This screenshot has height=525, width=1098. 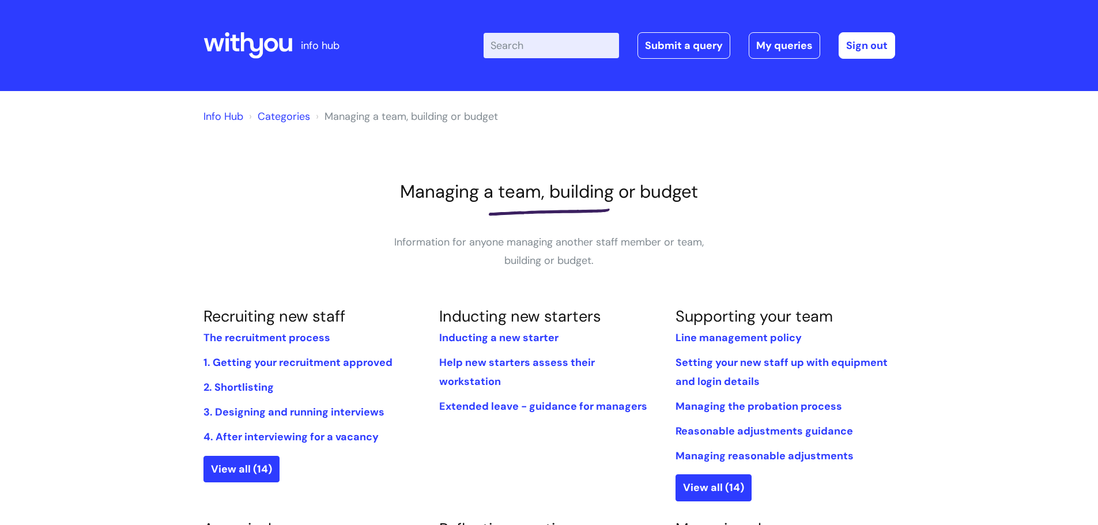 I want to click on p: info hub, so click(x=320, y=46).